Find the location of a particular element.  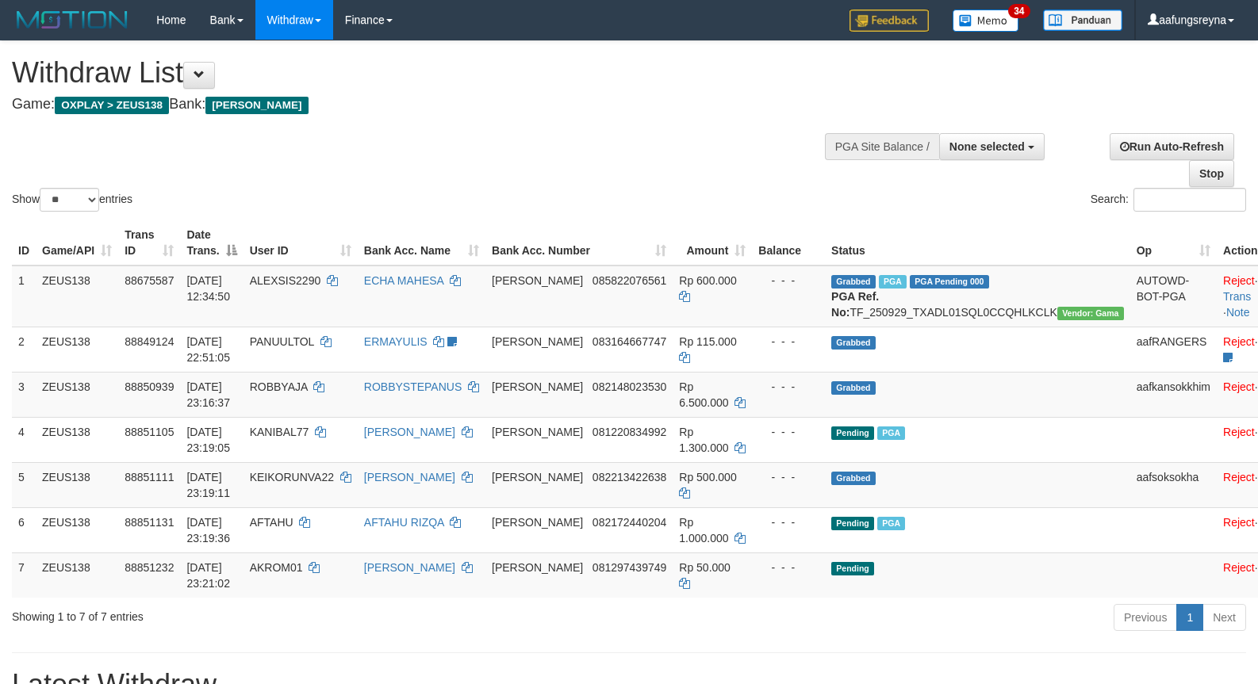

span: Vendor URL: https://trx31.1velocity.biz is located at coordinates (1090, 313).